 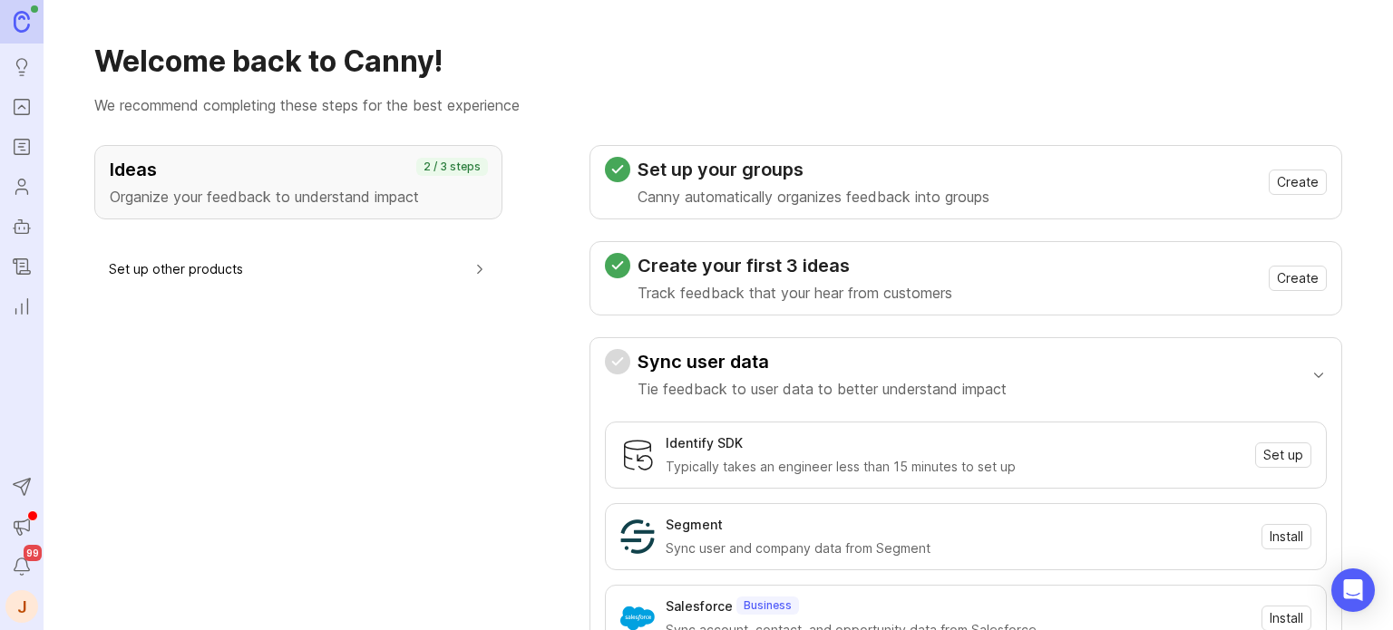 What do you see at coordinates (22, 227) in the screenshot?
I see `a: Autopilot` at bounding box center [22, 227].